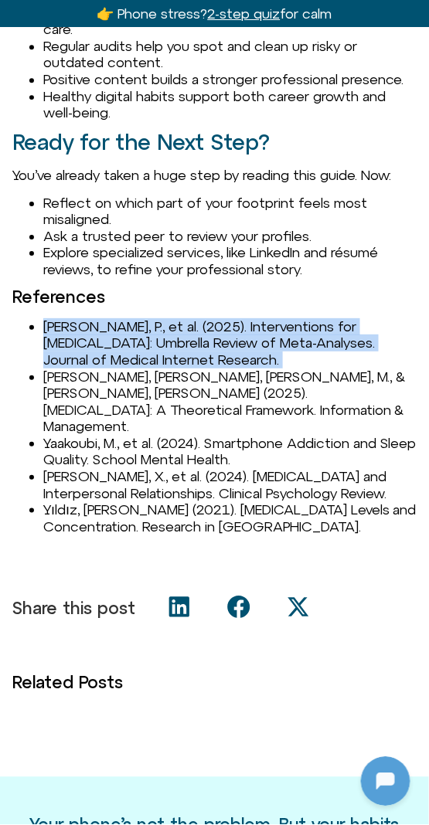 This screenshot has width=429, height=825. What do you see at coordinates (230, 211) in the screenshot?
I see `li: Reflect on which part of your footprint feels most misaligned.` at bounding box center [230, 211].